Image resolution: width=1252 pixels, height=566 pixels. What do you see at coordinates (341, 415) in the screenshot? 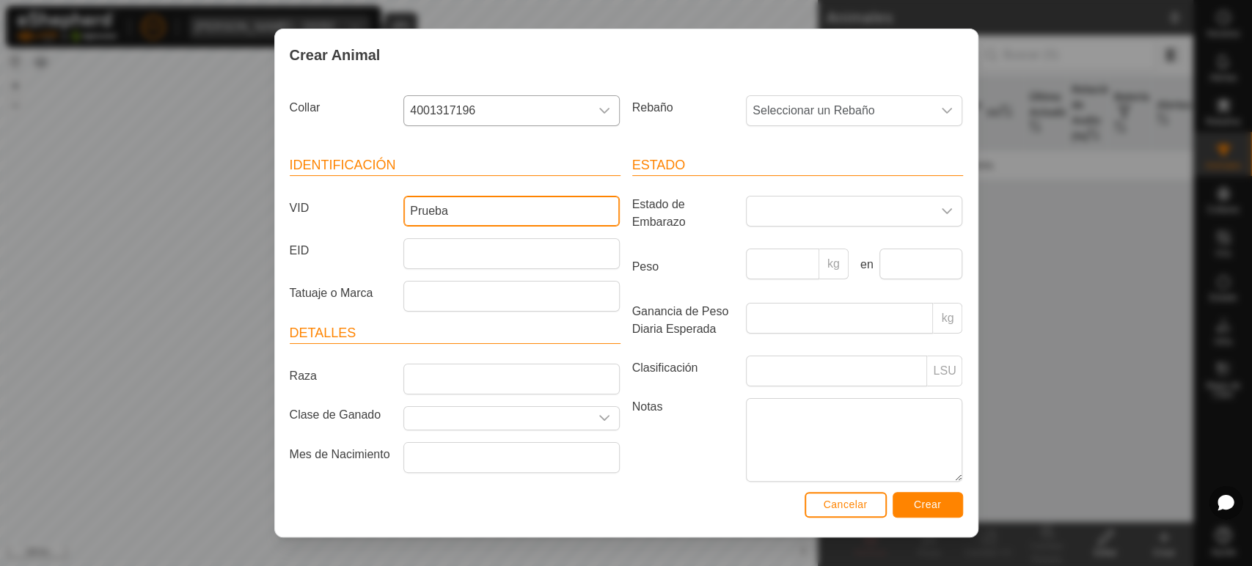
I see `label: Clase de Ganado` at bounding box center [341, 415].